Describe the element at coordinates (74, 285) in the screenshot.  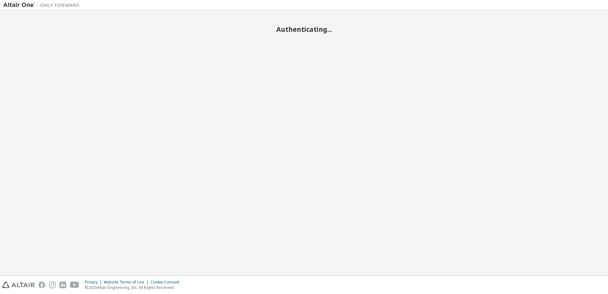
I see `img: youtube.svg` at that location.